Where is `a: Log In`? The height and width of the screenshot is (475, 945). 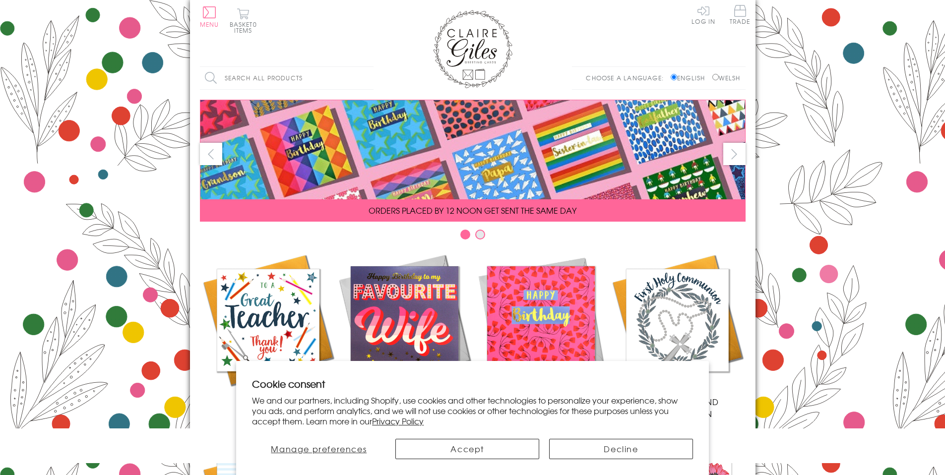 a: Log In is located at coordinates (704, 14).